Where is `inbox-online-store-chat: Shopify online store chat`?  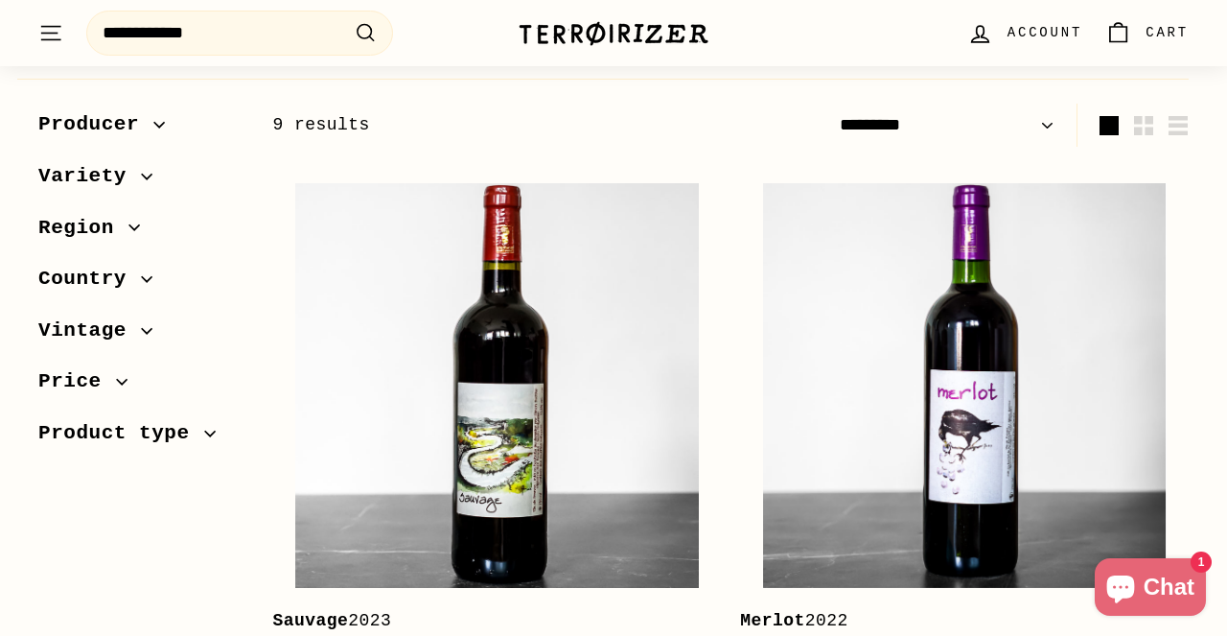 inbox-online-store-chat: Shopify online store chat is located at coordinates (1151, 589).